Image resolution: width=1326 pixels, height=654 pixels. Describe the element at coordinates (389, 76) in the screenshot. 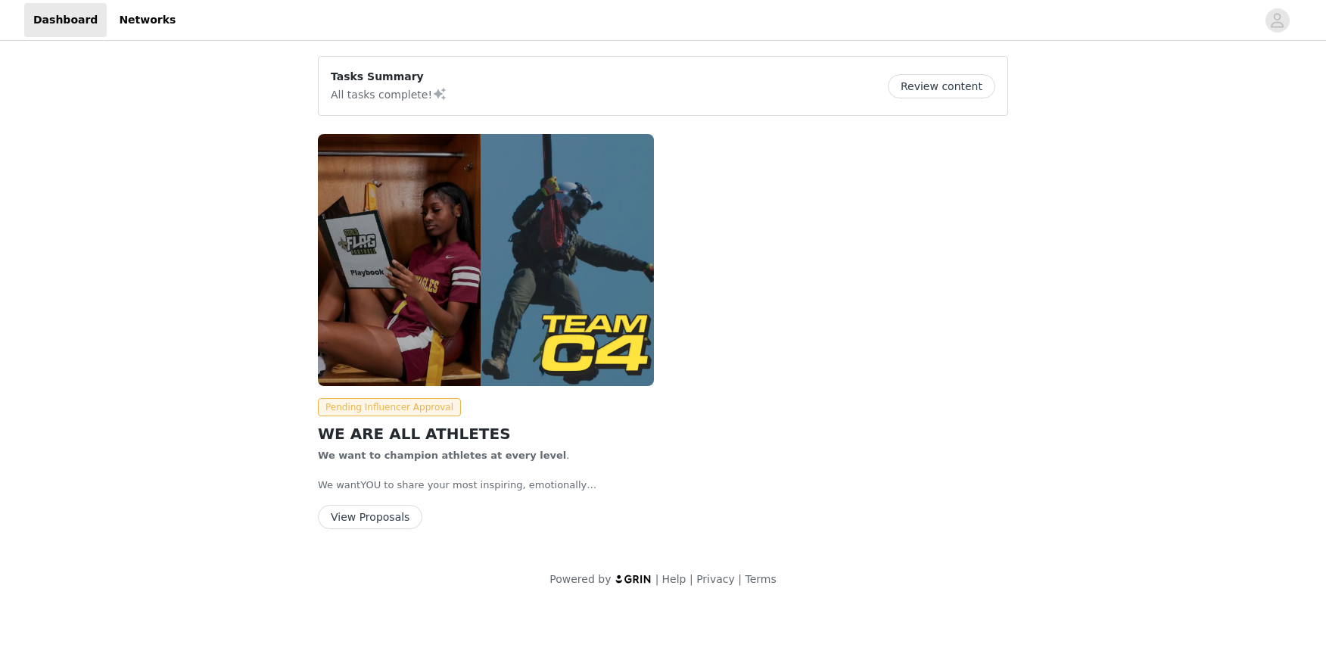

I see `p: Tasks Summary` at that location.